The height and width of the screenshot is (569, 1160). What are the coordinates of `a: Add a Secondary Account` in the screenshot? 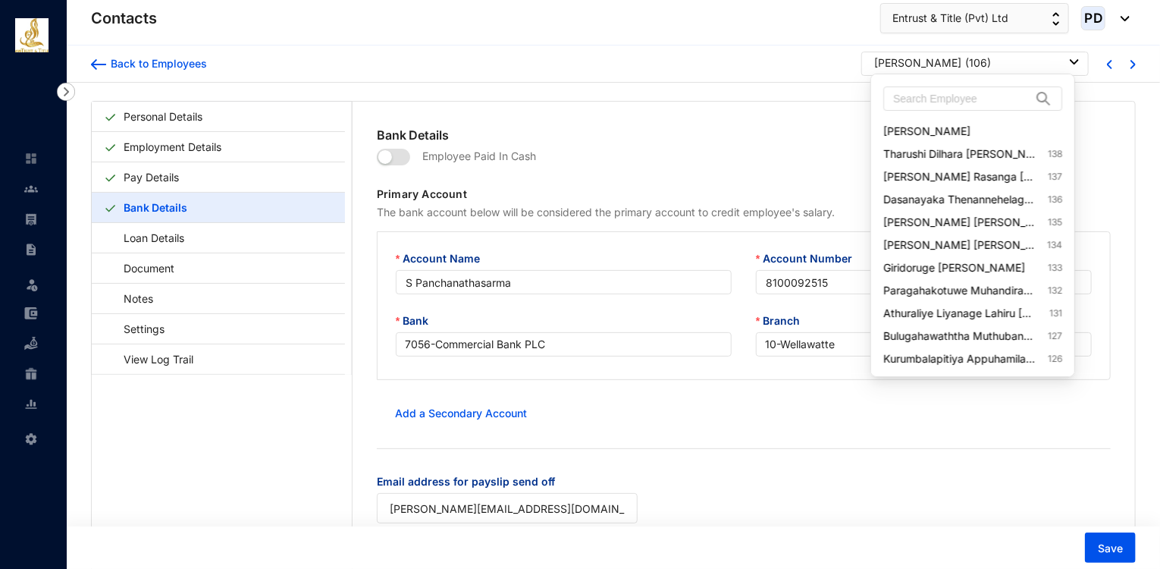 It's located at (461, 413).